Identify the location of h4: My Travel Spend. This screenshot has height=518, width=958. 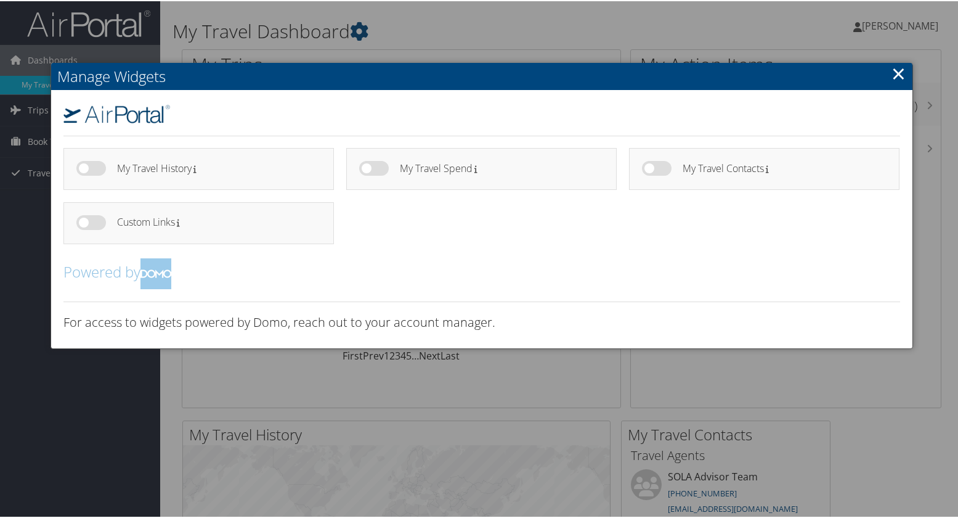
(497, 167).